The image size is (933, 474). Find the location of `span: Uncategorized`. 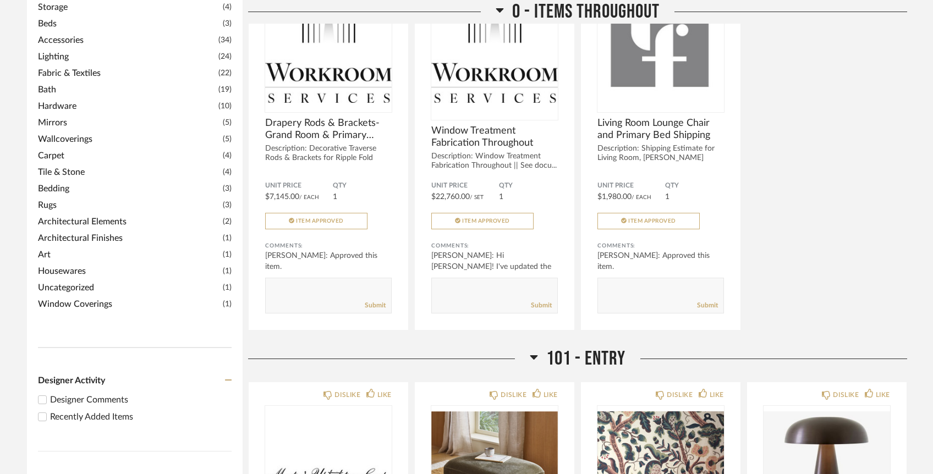

span: Uncategorized is located at coordinates (129, 288).